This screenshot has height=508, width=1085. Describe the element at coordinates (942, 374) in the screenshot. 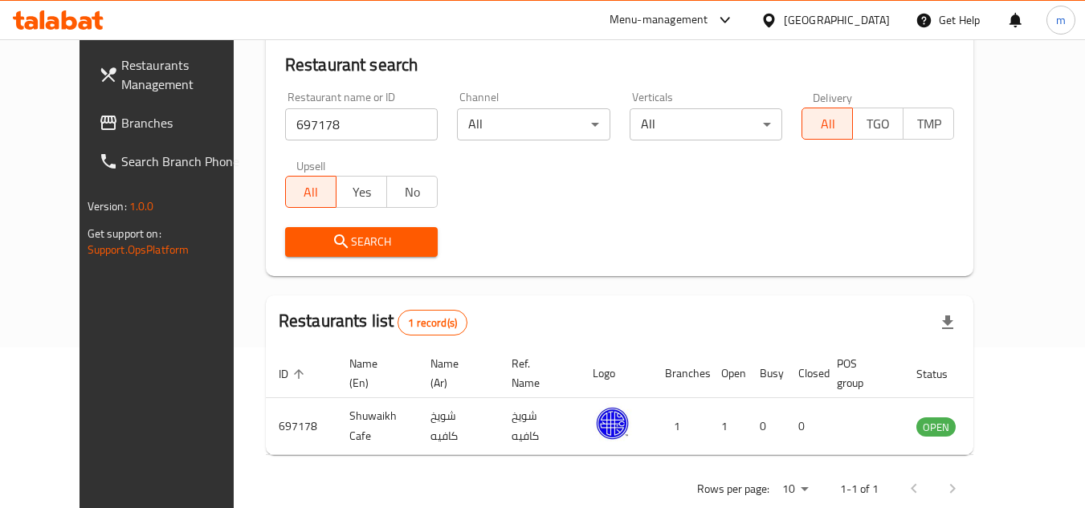

I see `span: Status` at that location.